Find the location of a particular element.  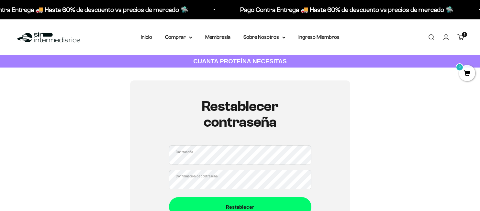

div: Restablecer is located at coordinates (240, 207).